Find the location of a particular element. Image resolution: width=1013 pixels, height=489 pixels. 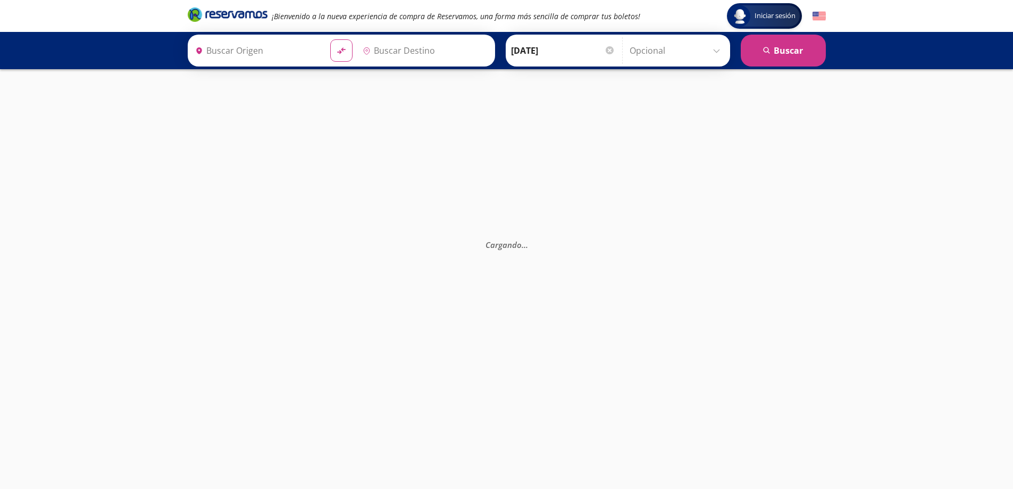

em: ¡Bienvenido a la nueva experiencia de compra de Reservamos, una forma más sencilla de comprar tus... is located at coordinates (456, 16).